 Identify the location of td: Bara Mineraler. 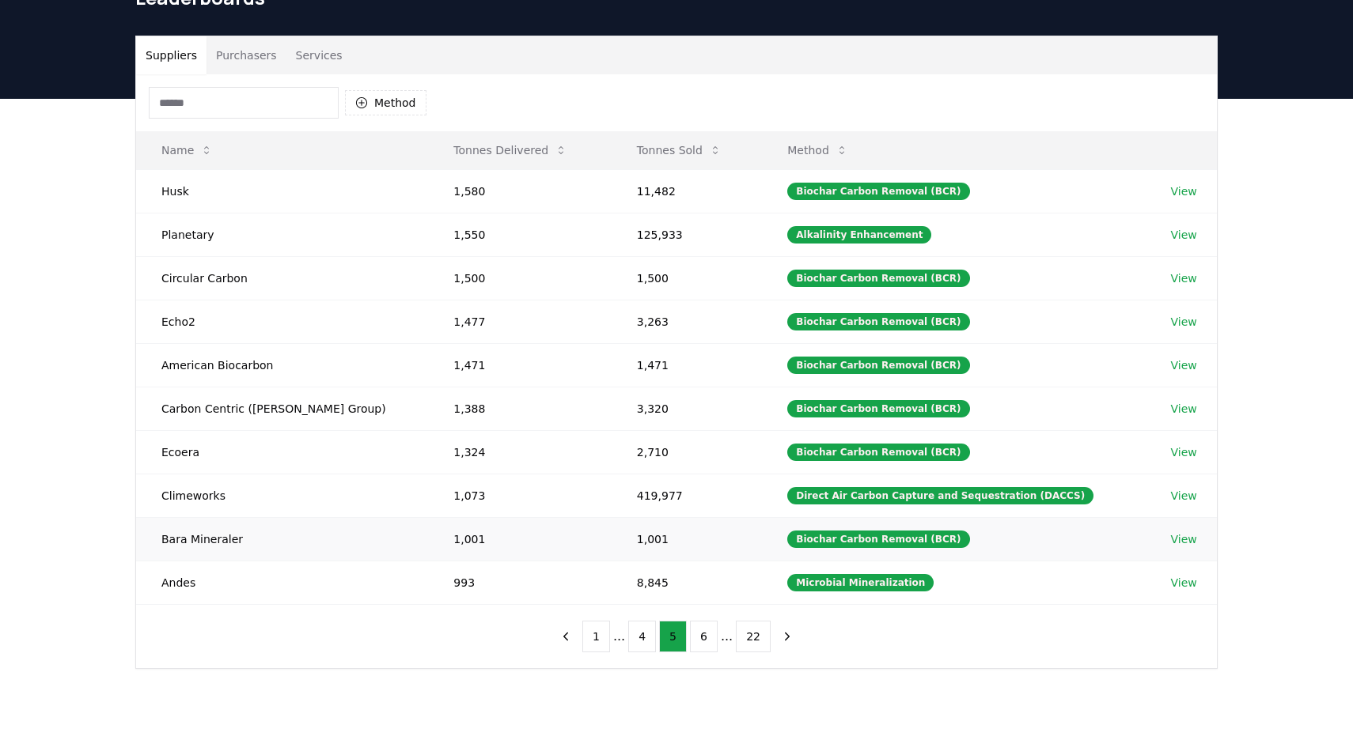
(282, 539).